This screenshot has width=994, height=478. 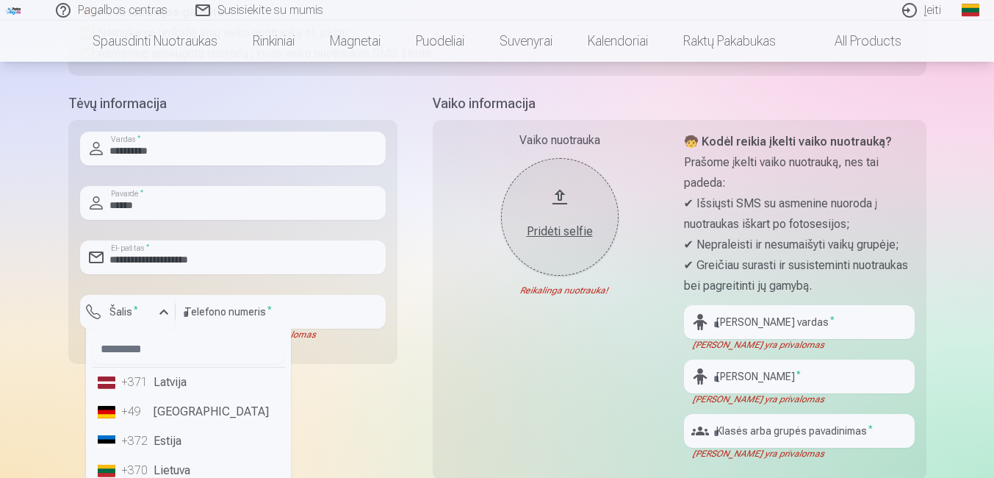 What do you see at coordinates (233, 104) in the screenshot?
I see `h5: Tėvų informacija` at bounding box center [233, 104].